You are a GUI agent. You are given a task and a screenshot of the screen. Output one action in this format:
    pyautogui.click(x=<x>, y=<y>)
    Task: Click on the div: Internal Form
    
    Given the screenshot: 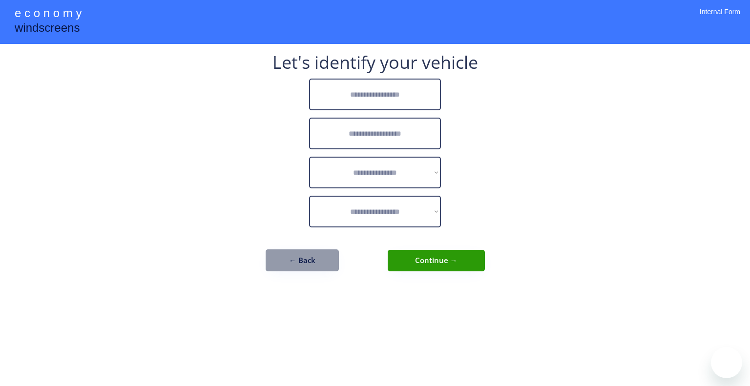 What is the action you would take?
    pyautogui.click(x=720, y=18)
    